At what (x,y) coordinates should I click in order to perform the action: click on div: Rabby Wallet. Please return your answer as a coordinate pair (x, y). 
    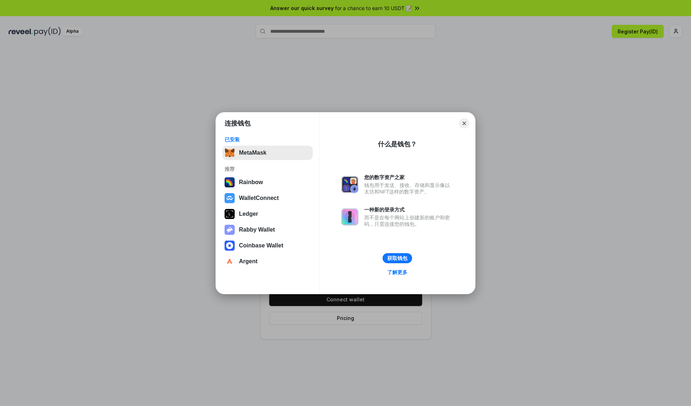
    Looking at the image, I should click on (257, 230).